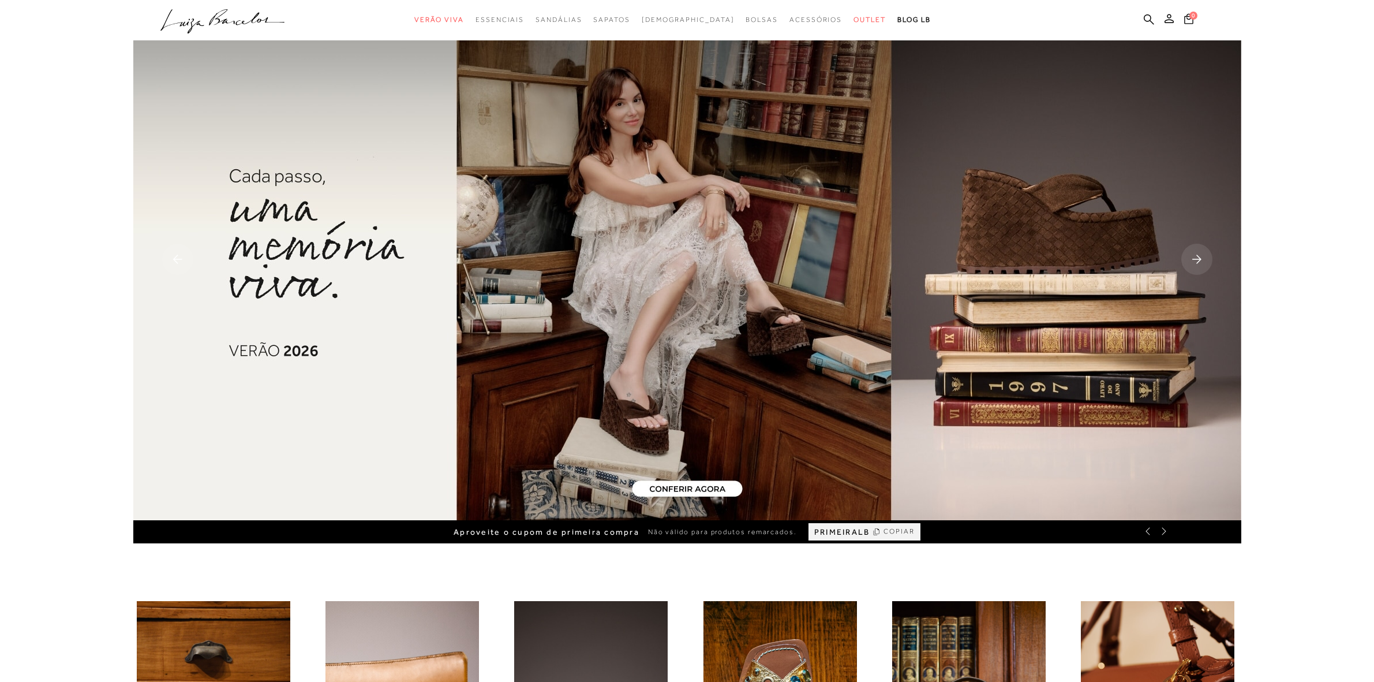 The height and width of the screenshot is (682, 1374). I want to click on span: Sapatos, so click(611, 20).